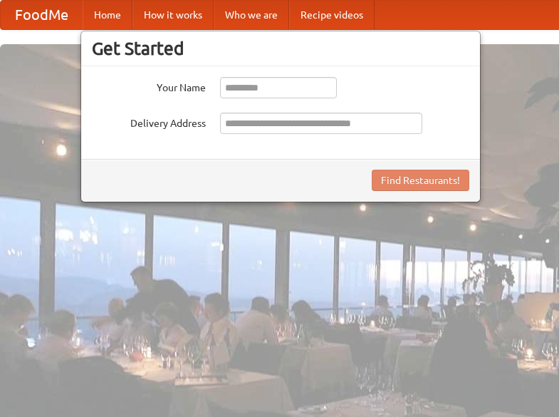  I want to click on a: Recipe videos, so click(332, 15).